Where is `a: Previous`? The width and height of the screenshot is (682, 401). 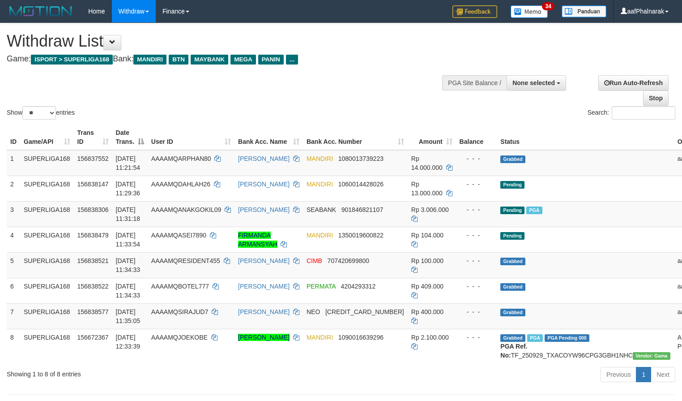
a: Previous is located at coordinates (619, 374).